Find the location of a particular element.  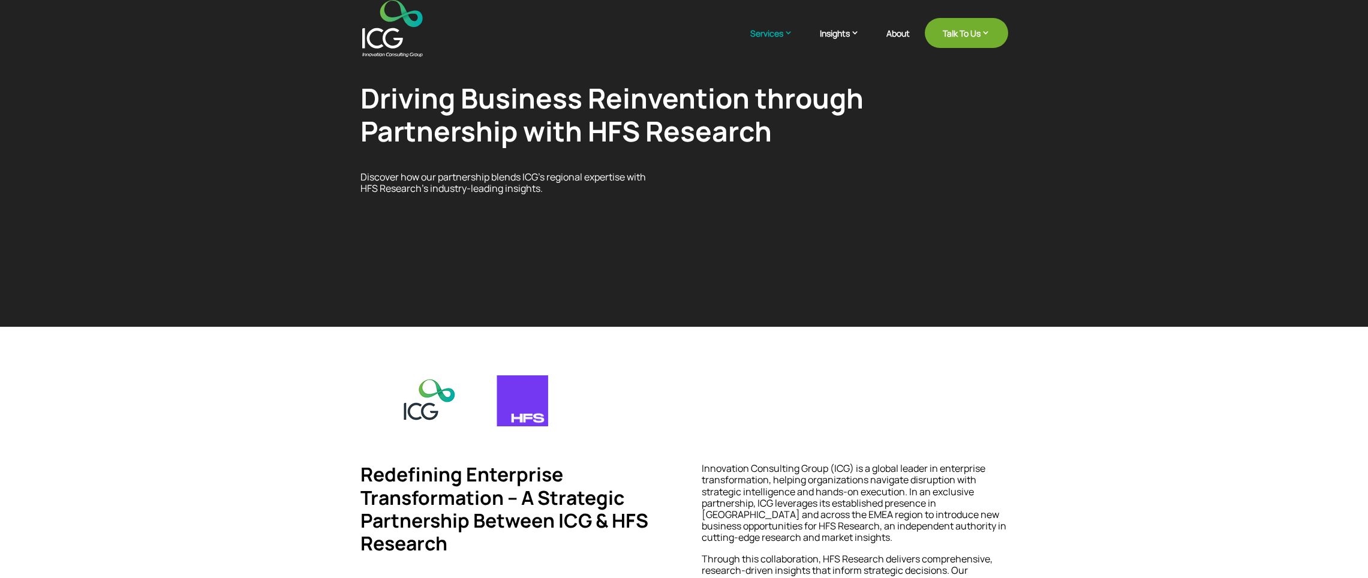

a: Services is located at coordinates (777, 42).